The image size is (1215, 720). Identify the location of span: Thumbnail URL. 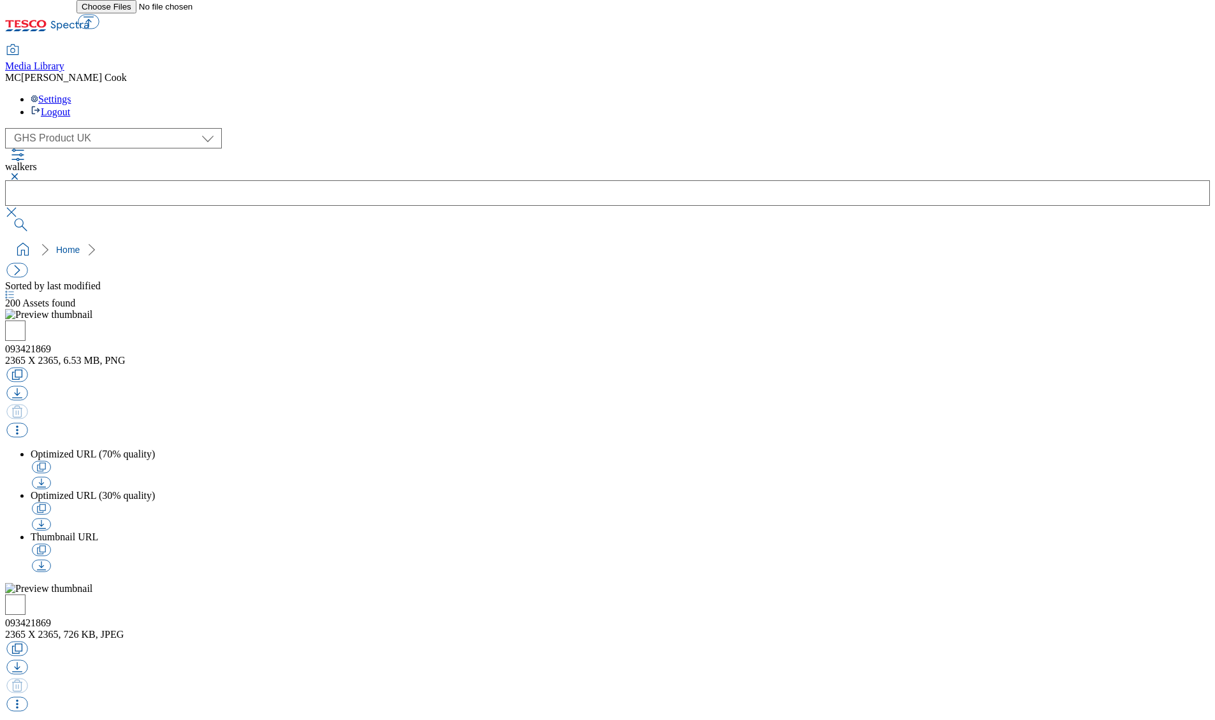
(64, 537).